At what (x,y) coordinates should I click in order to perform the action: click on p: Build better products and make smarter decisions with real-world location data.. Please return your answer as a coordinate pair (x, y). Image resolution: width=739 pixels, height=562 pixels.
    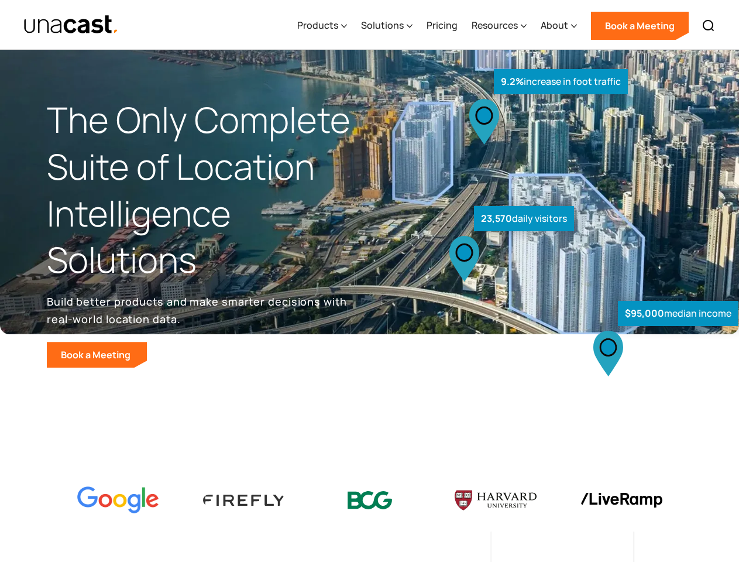
    Looking at the image, I should click on (199, 310).